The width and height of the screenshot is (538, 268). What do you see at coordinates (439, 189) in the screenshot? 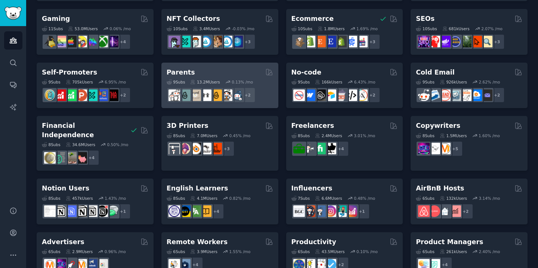
I see `h2: AirBnB Hosts` at bounding box center [439, 189].